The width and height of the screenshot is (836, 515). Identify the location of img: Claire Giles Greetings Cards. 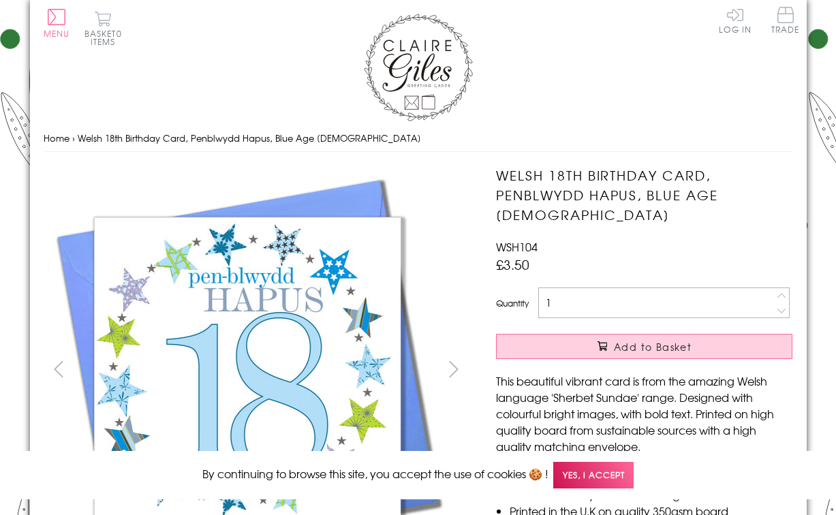
(418, 67).